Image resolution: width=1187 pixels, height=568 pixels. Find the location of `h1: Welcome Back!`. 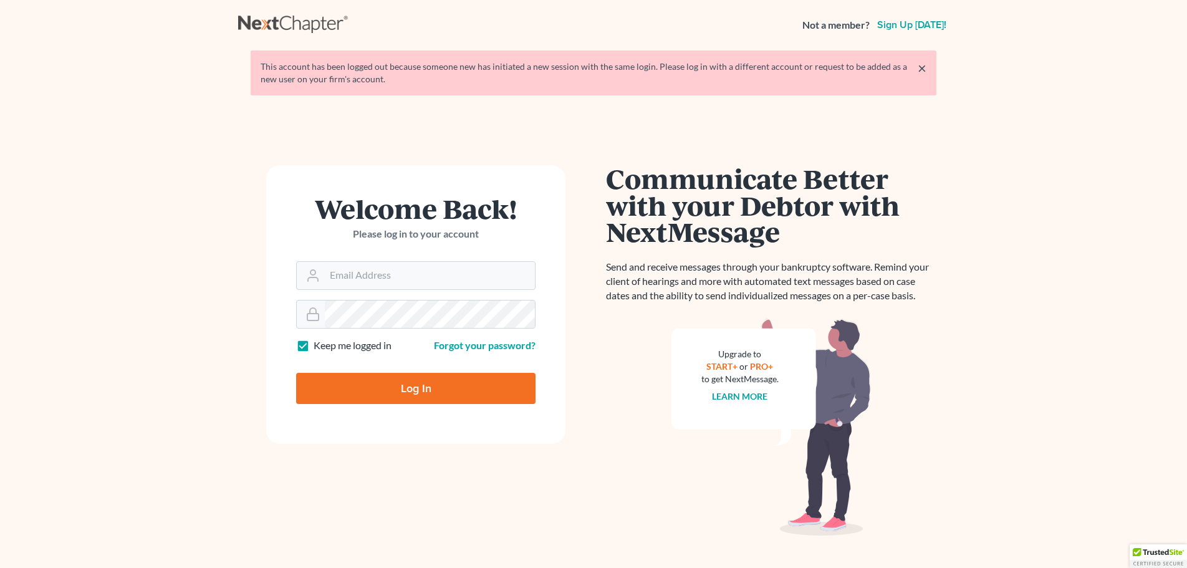

h1: Welcome Back! is located at coordinates (416, 208).